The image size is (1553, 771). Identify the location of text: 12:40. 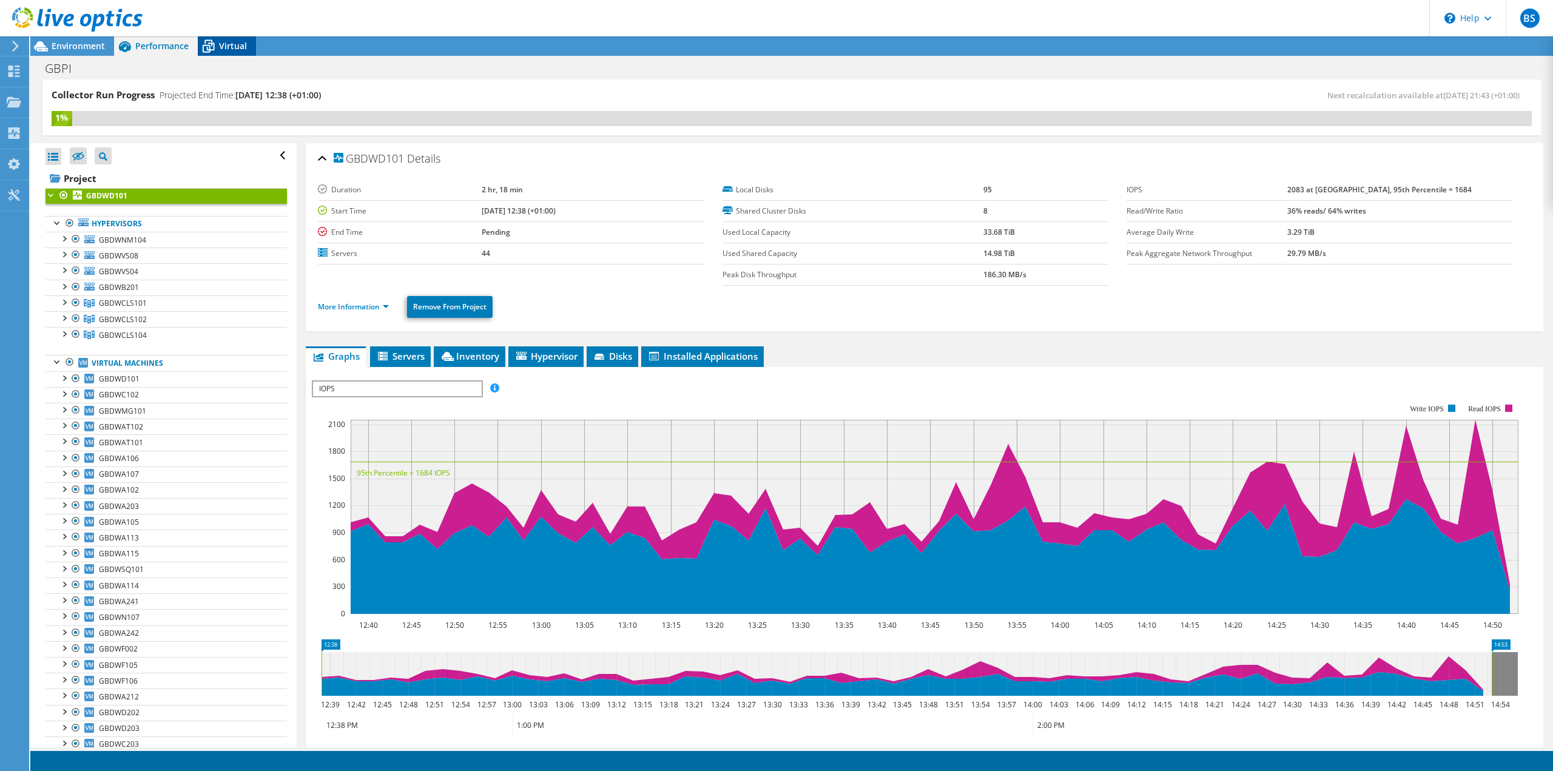
(368, 625).